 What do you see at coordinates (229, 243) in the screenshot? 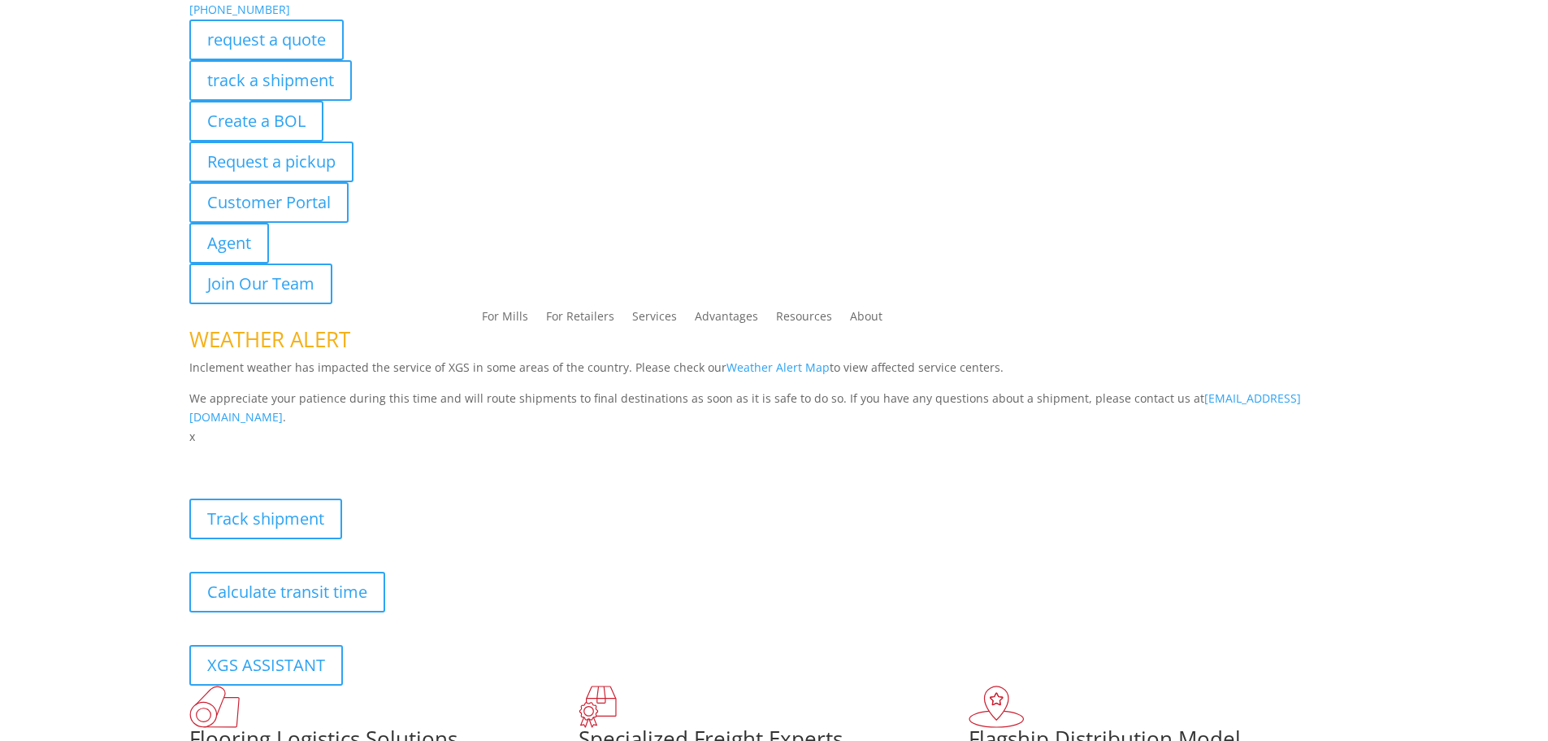
I see `a: Agent` at bounding box center [229, 243].